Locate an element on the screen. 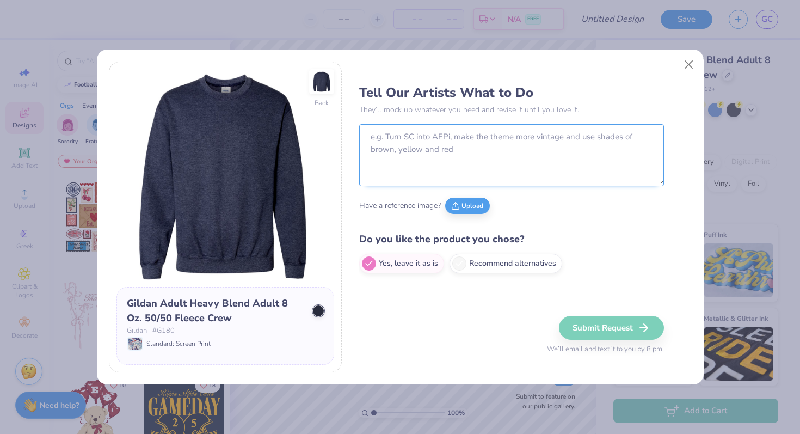  img: Back is located at coordinates (322, 82).